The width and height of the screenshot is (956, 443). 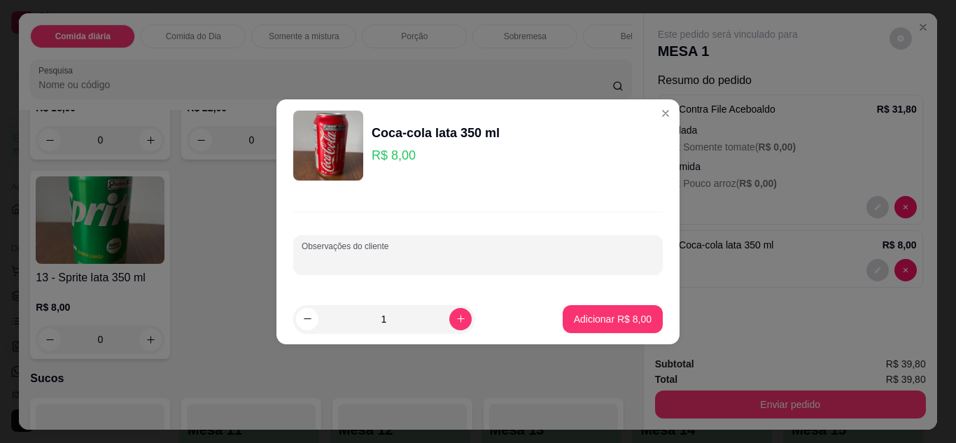 What do you see at coordinates (612, 319) in the screenshot?
I see `button: Adicionar R$ 8,00` at bounding box center [612, 319].